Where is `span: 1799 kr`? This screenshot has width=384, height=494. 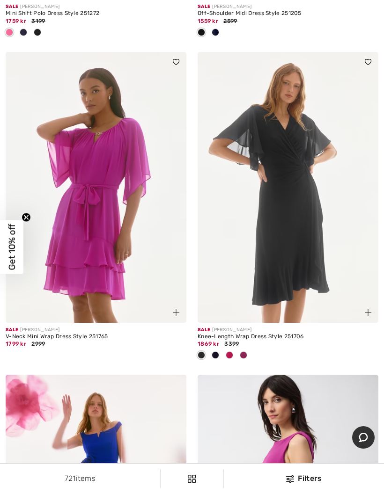
span: 1799 kr is located at coordinates (16, 344).